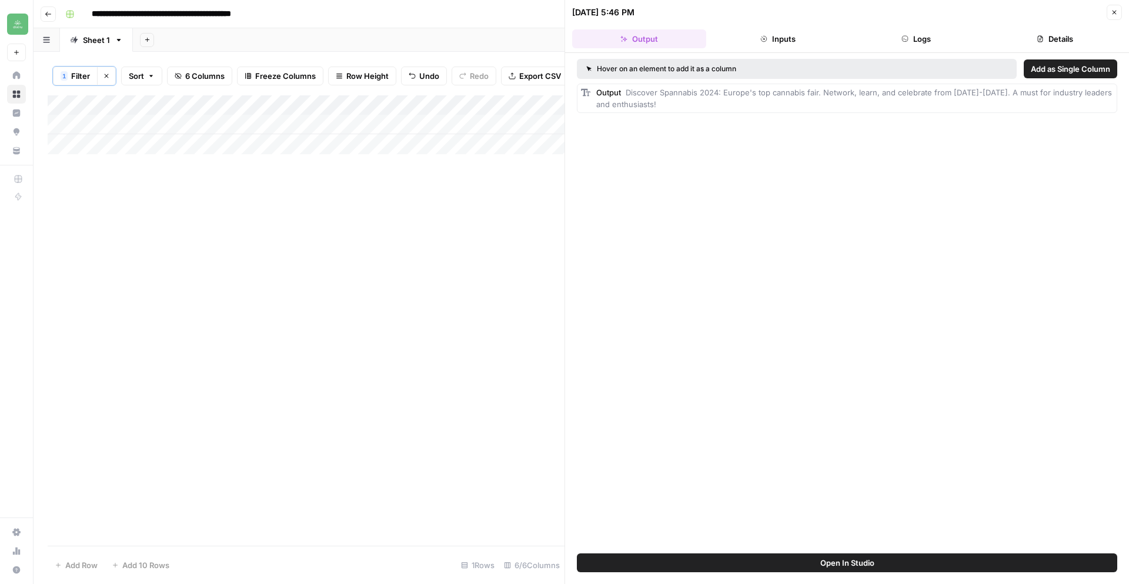 The width and height of the screenshot is (1129, 584). Describe the element at coordinates (639, 39) in the screenshot. I see `button: Output` at that location.